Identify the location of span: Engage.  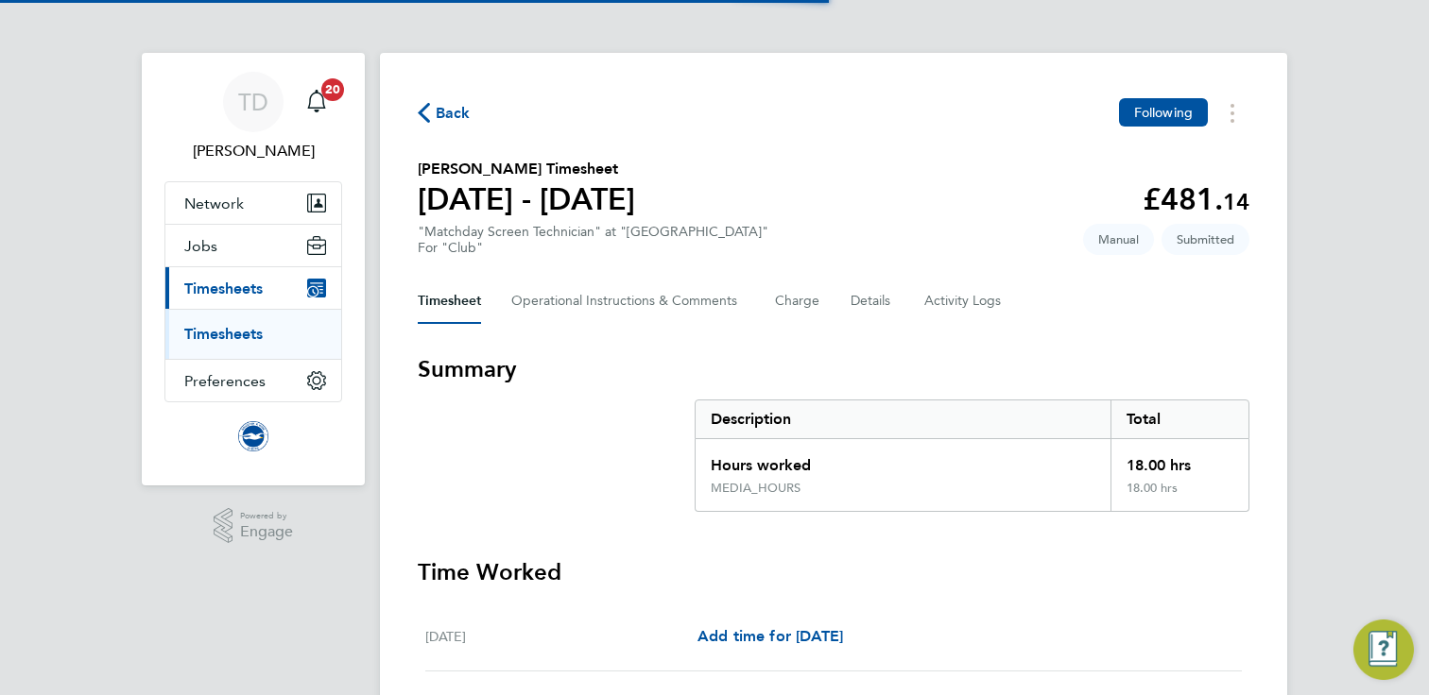
(266, 532).